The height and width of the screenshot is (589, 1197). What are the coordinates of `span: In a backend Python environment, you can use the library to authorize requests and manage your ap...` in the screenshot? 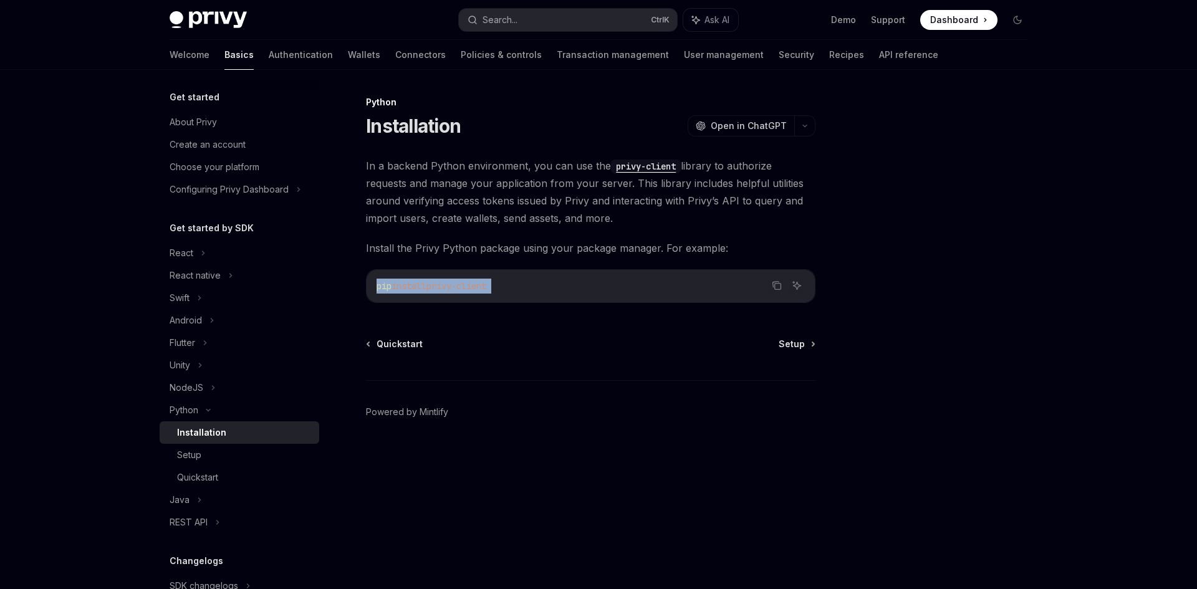 It's located at (590, 192).